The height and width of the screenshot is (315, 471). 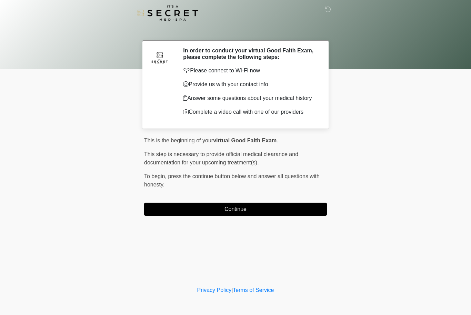 I want to click on h2: In order to conduct your virtual Good Faith Exam, please complete the following steps:, so click(x=250, y=54).